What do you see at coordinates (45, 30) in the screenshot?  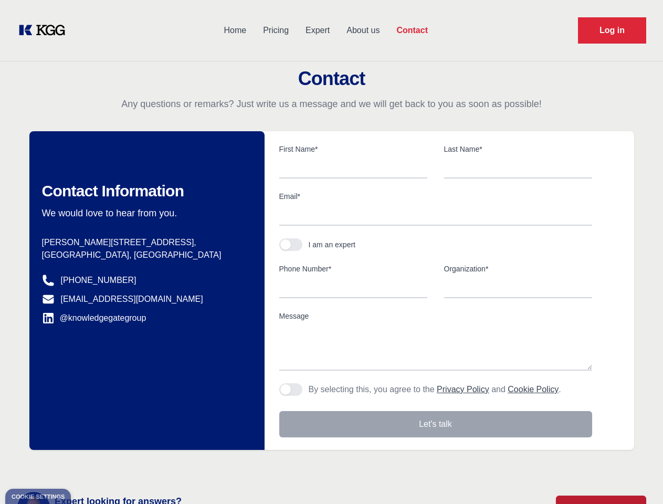 I see `a: KOL Knowledge Platform: Talk to Key External Experts (KEE)` at bounding box center [45, 30].